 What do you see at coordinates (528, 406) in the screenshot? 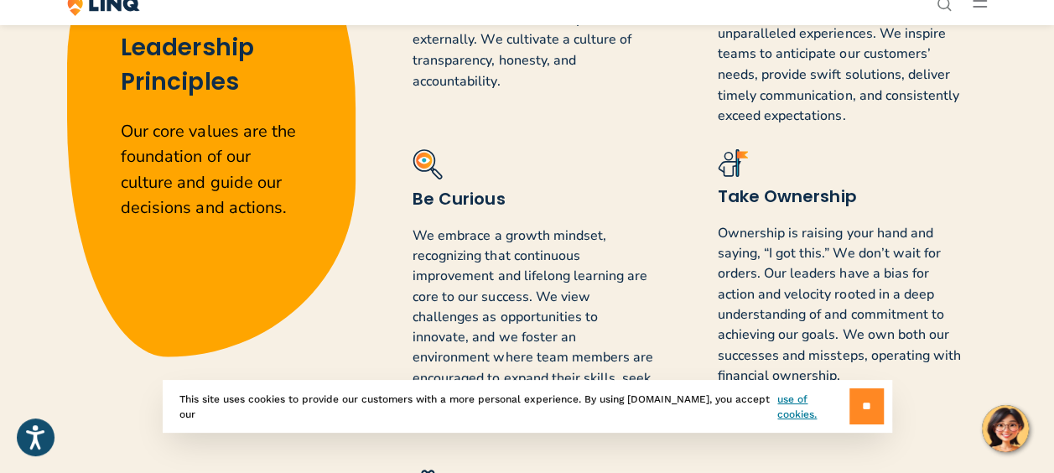
I see `div: This site uses cookies to provide our customers with a more personal experience. By using [DOMAIN...` at bounding box center [528, 406].